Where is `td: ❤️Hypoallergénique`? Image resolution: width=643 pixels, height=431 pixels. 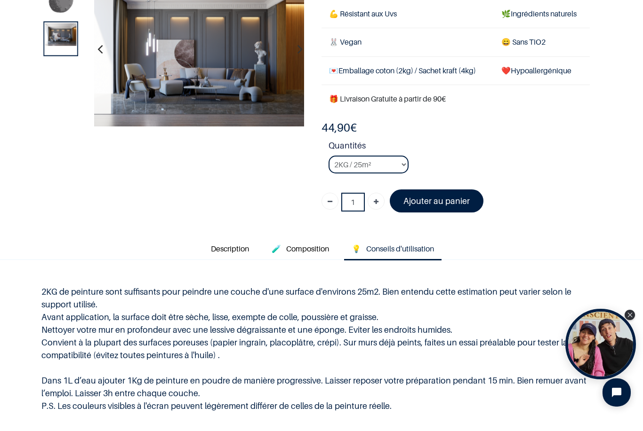
td: ❤️Hypoallergénique is located at coordinates (541, 71).